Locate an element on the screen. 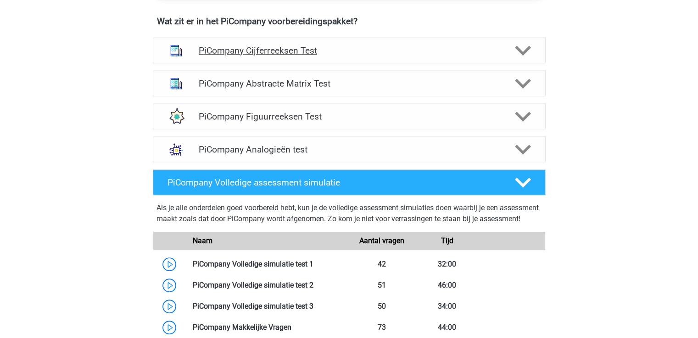  div: PiCompany Volledige simulatie test 3 is located at coordinates (267, 307).